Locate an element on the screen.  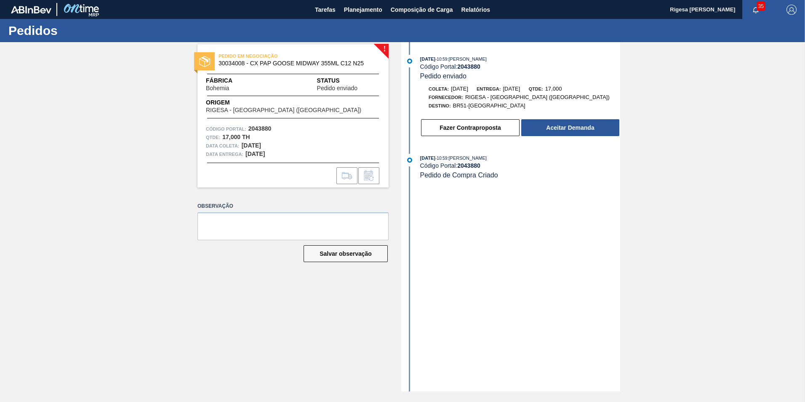
label: Observação is located at coordinates (293, 206).